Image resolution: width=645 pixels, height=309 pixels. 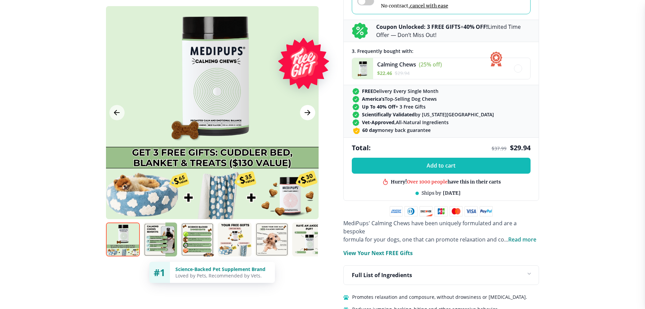 What do you see at coordinates (223, 269) in the screenshot?
I see `div: Science-Backed Pet Supplement Brand` at bounding box center [223, 269].